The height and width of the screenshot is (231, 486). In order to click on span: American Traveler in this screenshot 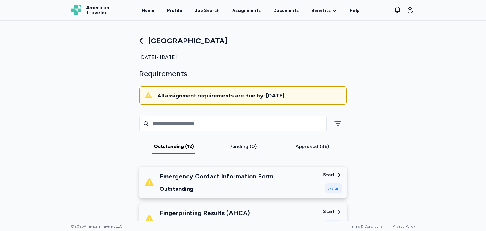, I will do `click(97, 10)`.